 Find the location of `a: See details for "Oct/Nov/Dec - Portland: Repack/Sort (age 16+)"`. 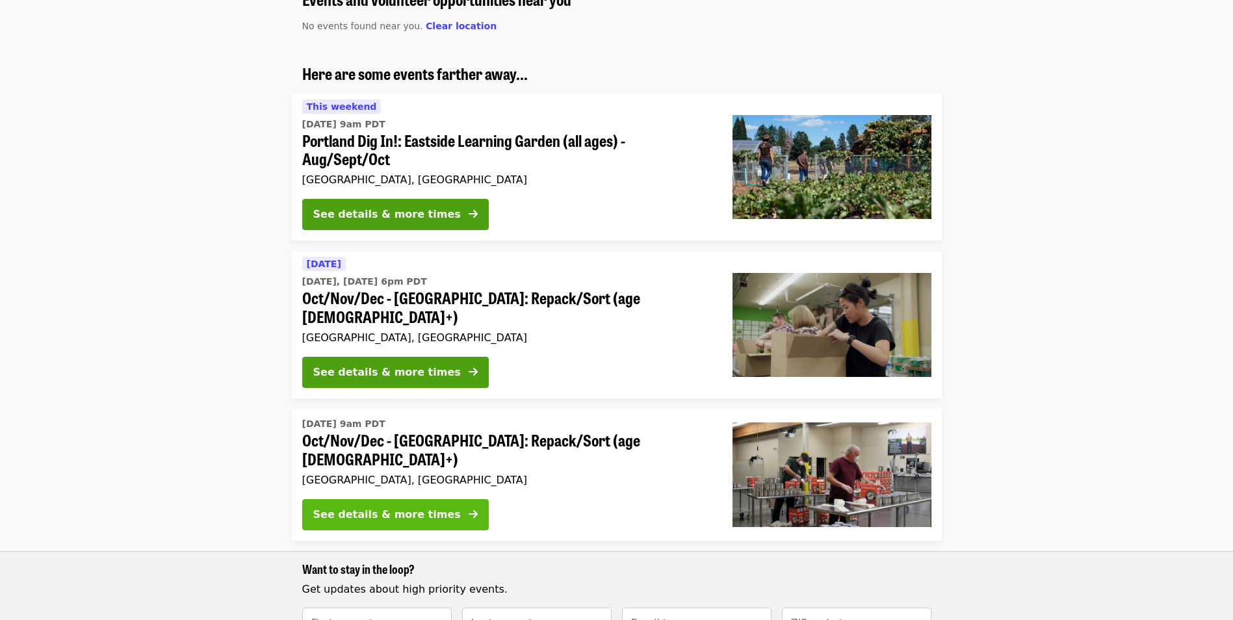

a: See details for "Oct/Nov/Dec - Portland: Repack/Sort (age 16+)" is located at coordinates (617, 474).